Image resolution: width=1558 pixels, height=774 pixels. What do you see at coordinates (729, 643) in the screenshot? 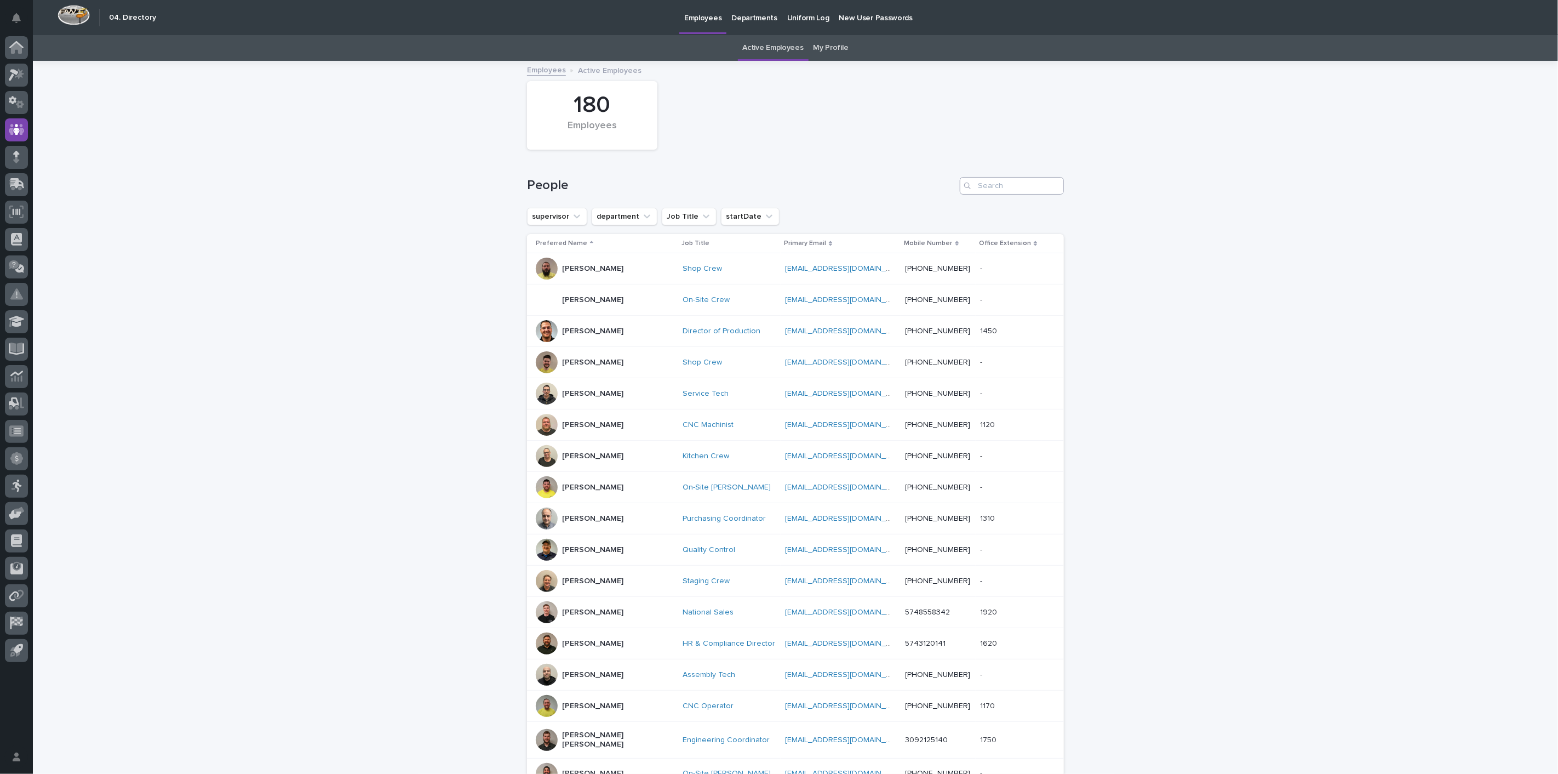
I see `a: HR & Compliance Director` at bounding box center [729, 643].